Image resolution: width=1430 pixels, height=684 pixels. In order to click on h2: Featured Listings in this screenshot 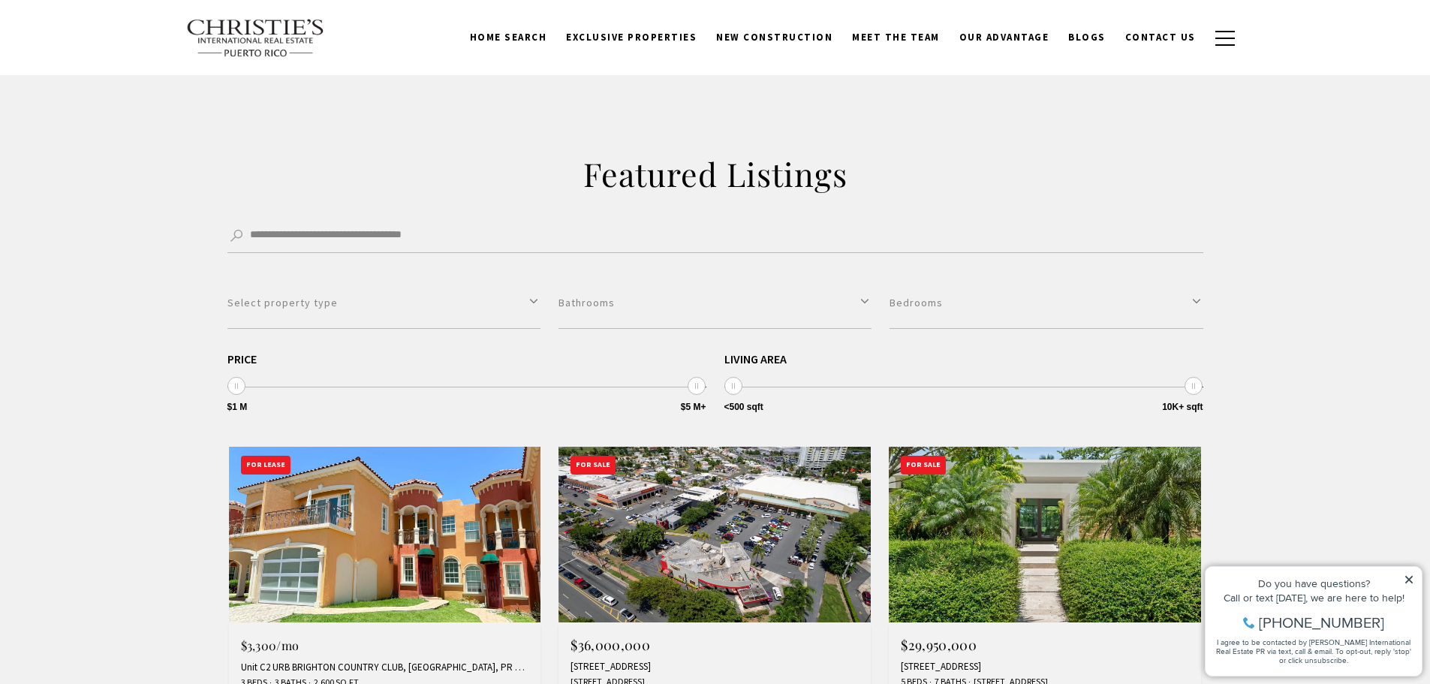, I will do `click(715, 174)`.